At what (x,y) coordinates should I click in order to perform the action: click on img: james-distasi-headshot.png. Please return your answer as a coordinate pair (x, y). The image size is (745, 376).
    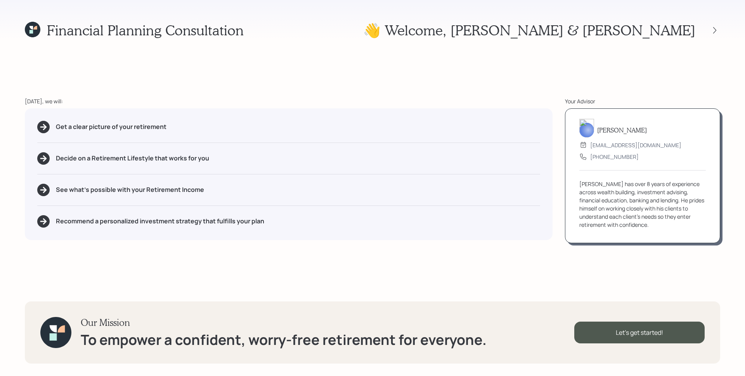
    Looking at the image, I should click on (587, 128).